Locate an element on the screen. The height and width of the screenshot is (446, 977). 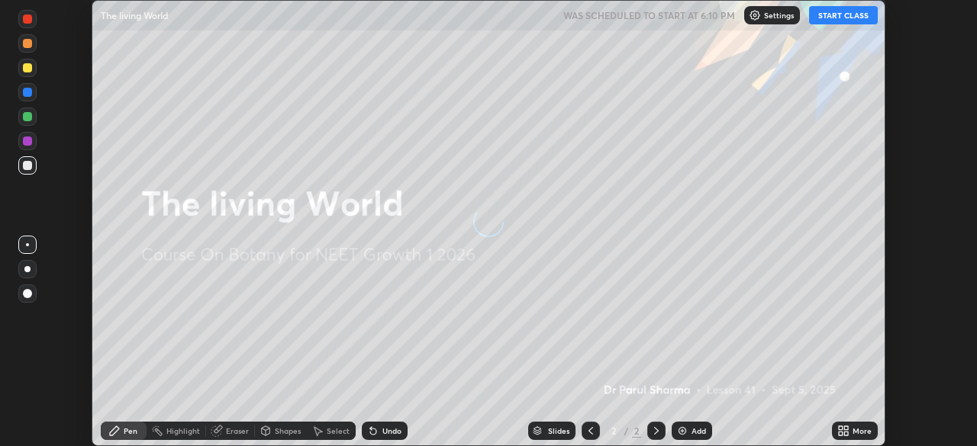
button: START CLASS is located at coordinates (843, 15).